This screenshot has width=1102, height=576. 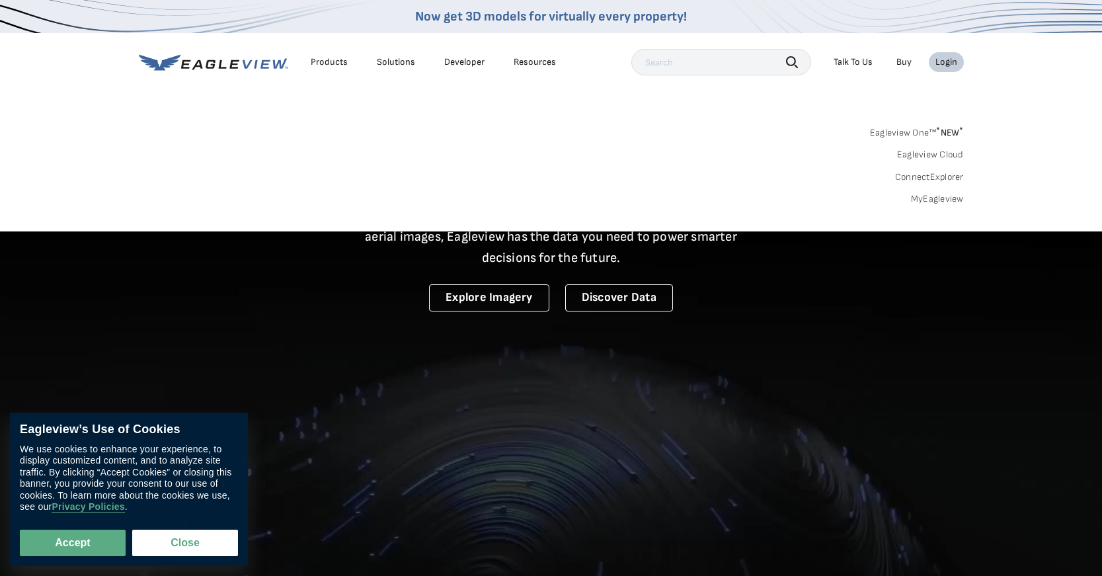 What do you see at coordinates (88, 507) in the screenshot?
I see `a: Privacy Policies` at bounding box center [88, 507].